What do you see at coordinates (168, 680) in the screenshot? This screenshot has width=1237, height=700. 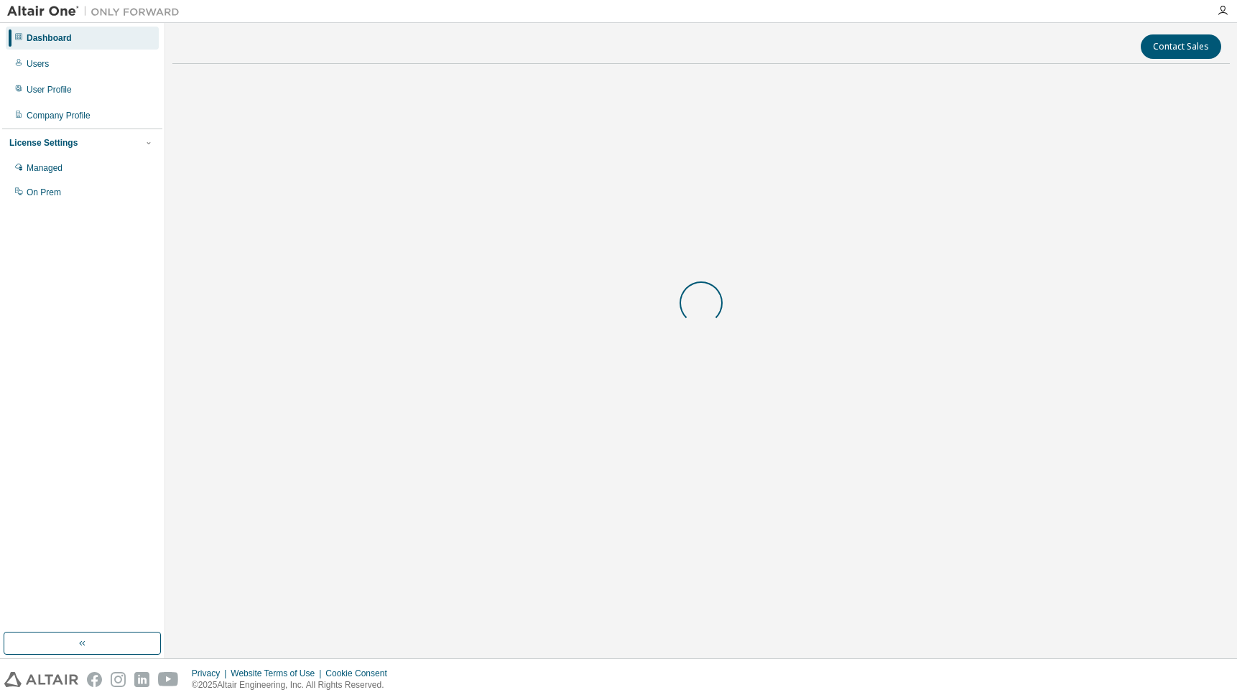 I see `img: youtube.svg` at bounding box center [168, 680].